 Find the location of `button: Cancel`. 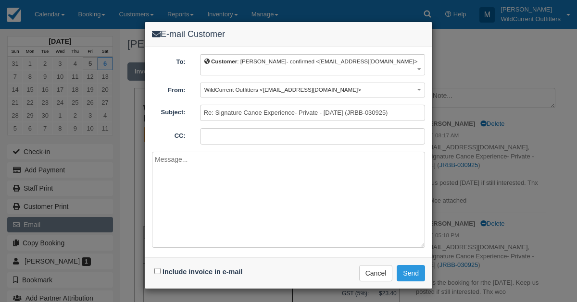

button: Cancel is located at coordinates (376, 274).